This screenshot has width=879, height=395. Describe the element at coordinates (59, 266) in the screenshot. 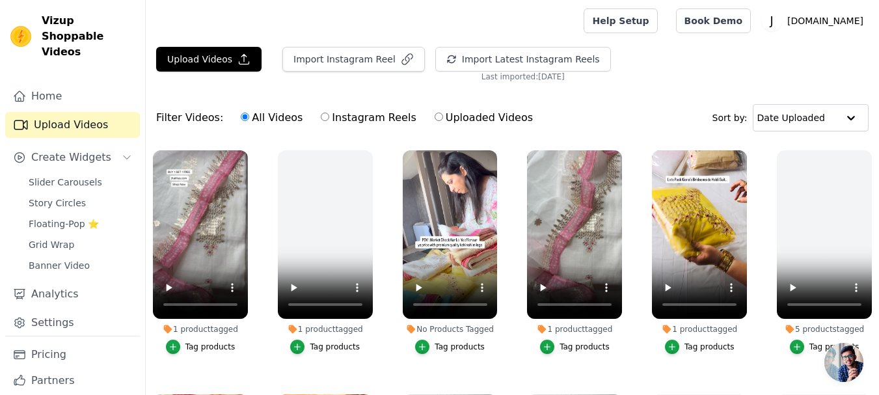

I see `span: Banner Video` at that location.